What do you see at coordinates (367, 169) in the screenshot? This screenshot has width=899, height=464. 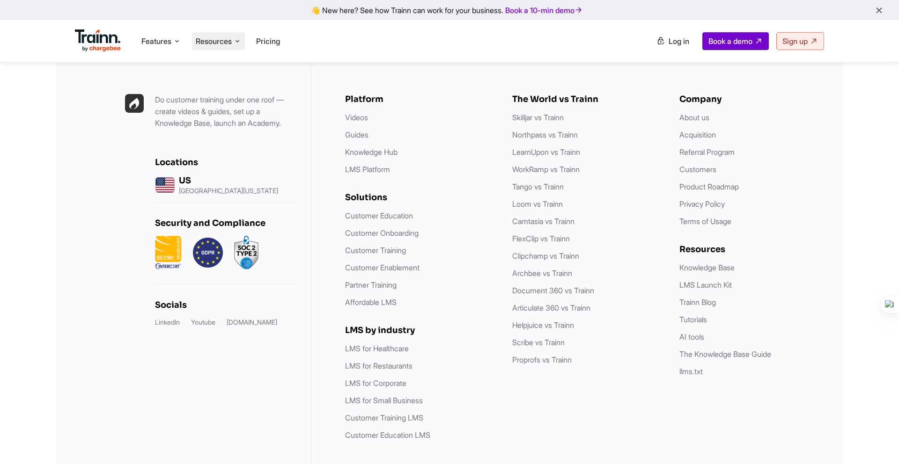 I see `a: LMS Platform` at bounding box center [367, 169].